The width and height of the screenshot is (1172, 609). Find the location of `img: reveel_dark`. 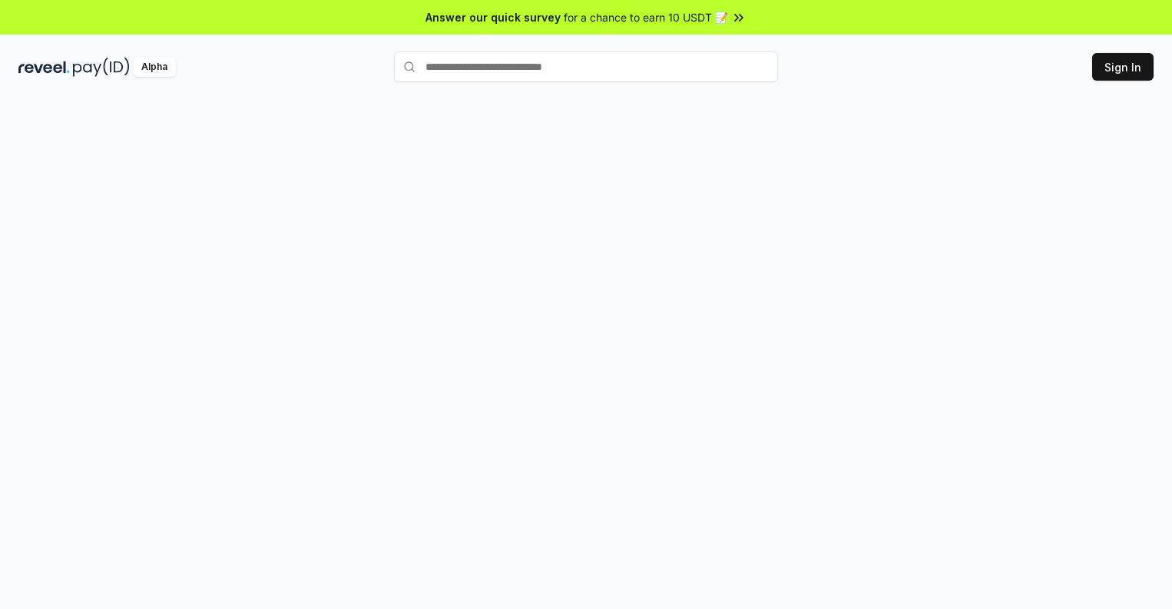

img: reveel_dark is located at coordinates (44, 67).